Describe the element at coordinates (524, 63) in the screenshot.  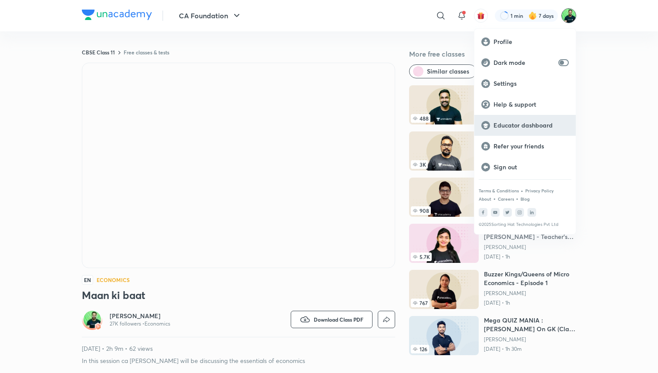
I see `p: Dark mode` at that location.